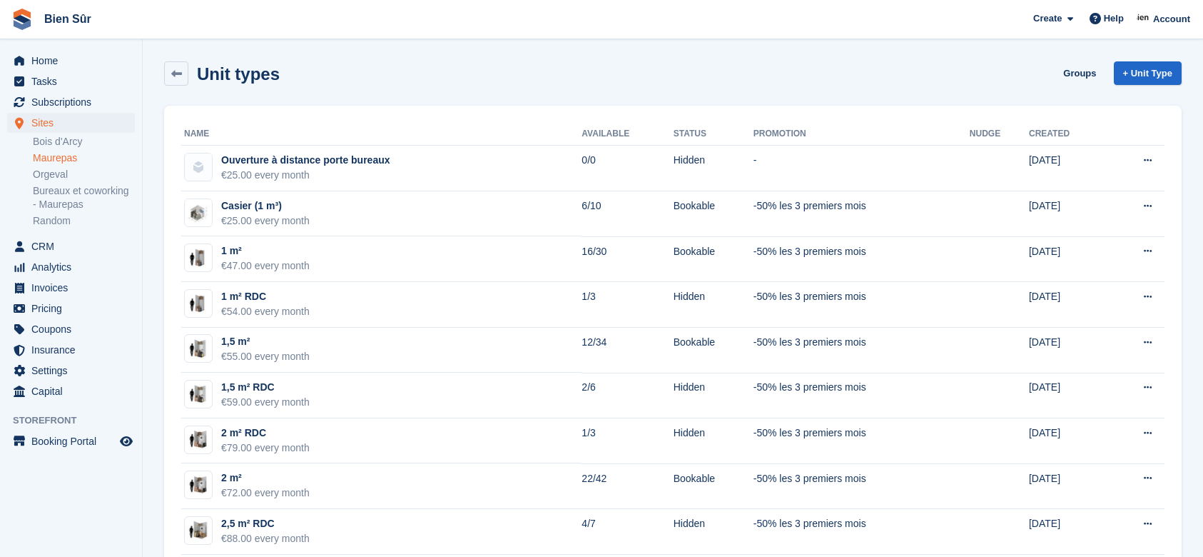  Describe the element at coordinates (861, 134) in the screenshot. I see `th: Promotion` at that location.